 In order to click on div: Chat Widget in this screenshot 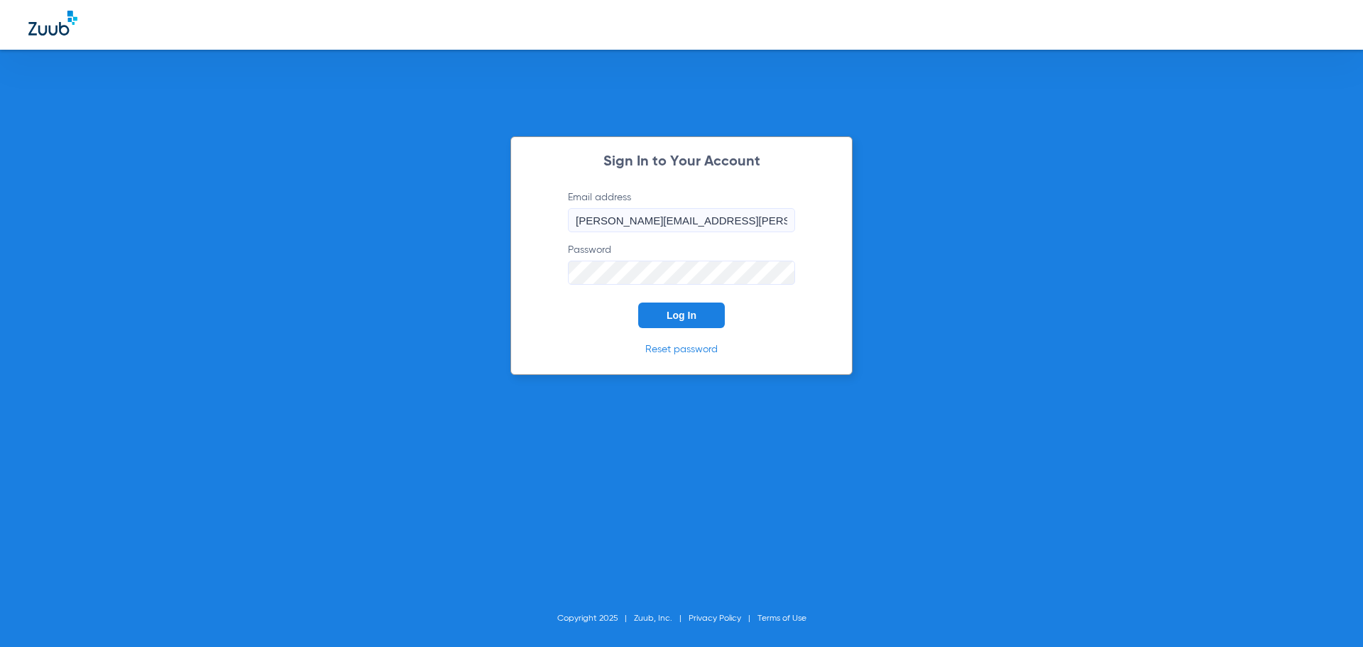, I will do `click(1327, 613)`.